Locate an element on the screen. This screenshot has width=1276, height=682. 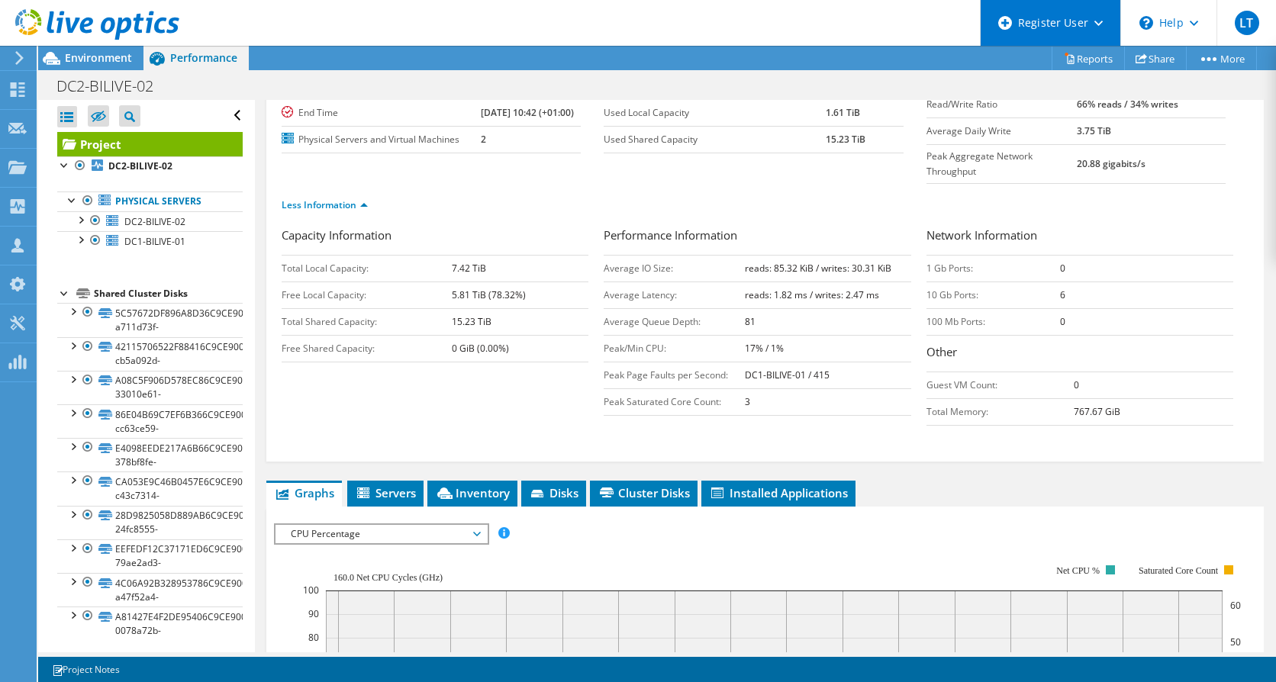
a: 86E04B69C7EF6B366C9CE900870A2F9D-cc63ce59- is located at coordinates (150, 421).